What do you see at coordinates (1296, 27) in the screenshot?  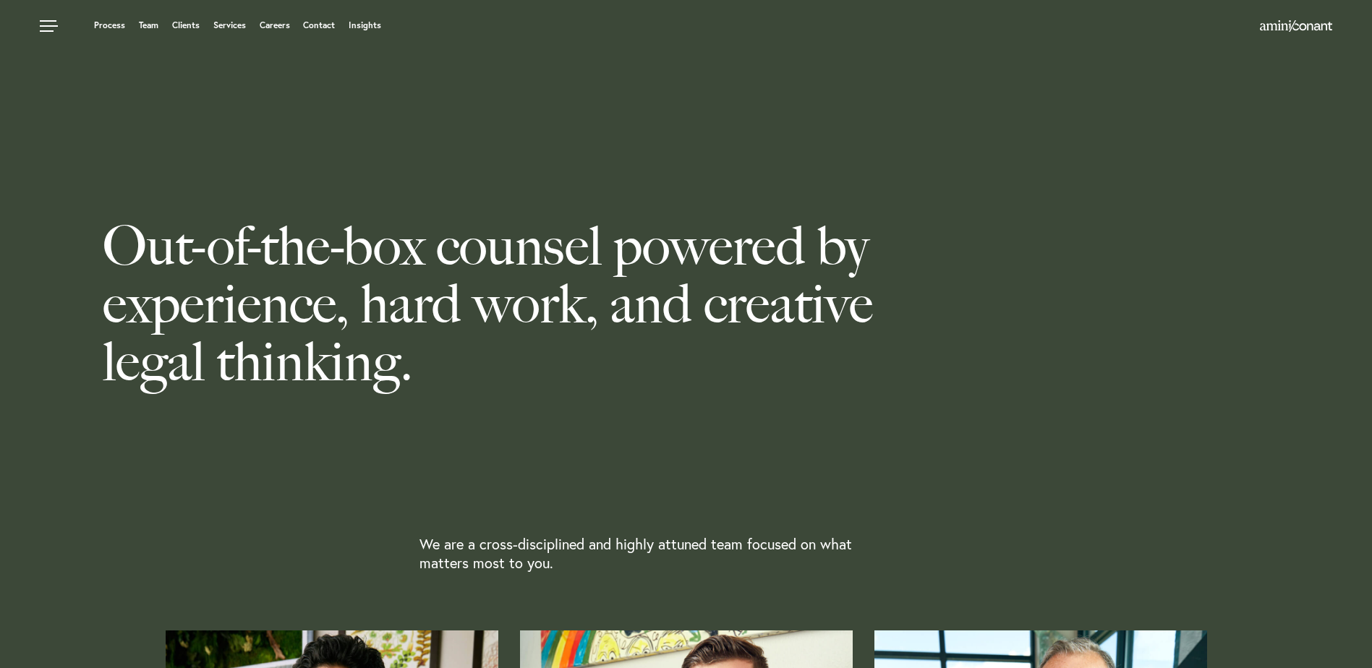 I see `a: Home` at bounding box center [1296, 27].